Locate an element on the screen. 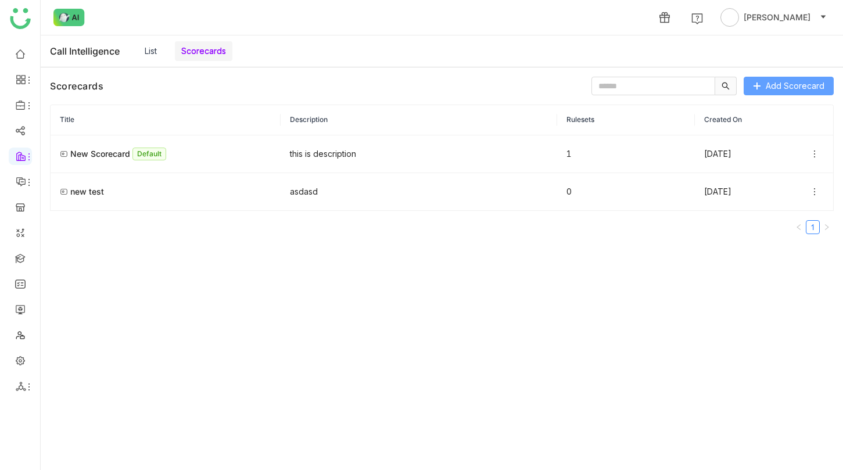 This screenshot has height=470, width=843. span: Rulesets is located at coordinates (580, 119).